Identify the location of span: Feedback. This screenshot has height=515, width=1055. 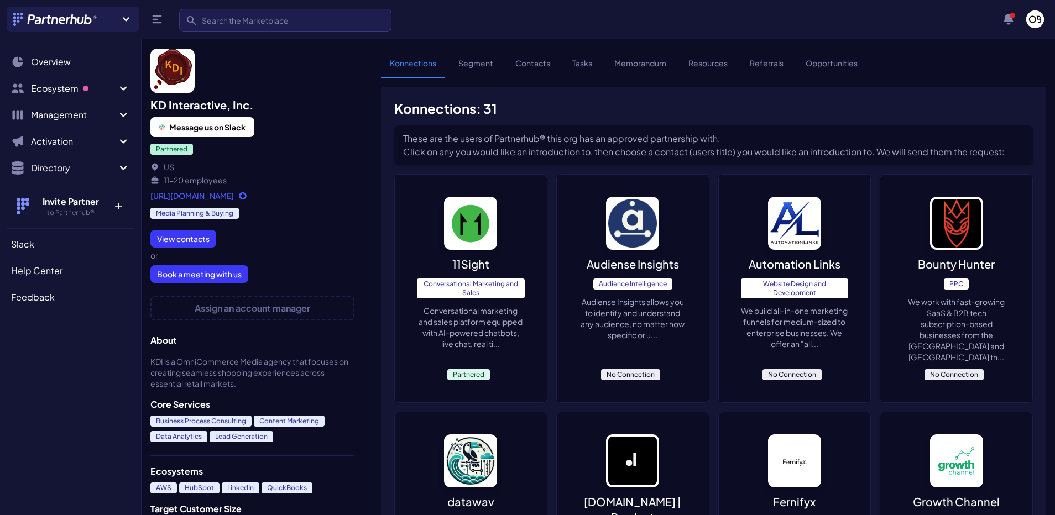
(33, 297).